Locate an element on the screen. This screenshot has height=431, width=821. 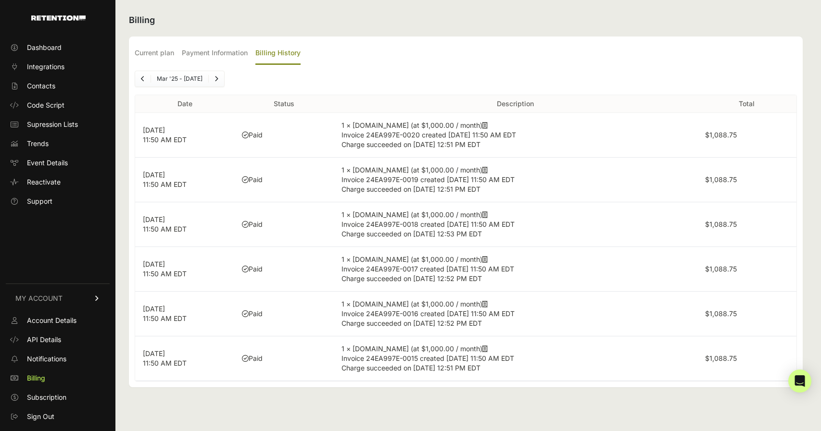
span: Supression Lists is located at coordinates (52, 125).